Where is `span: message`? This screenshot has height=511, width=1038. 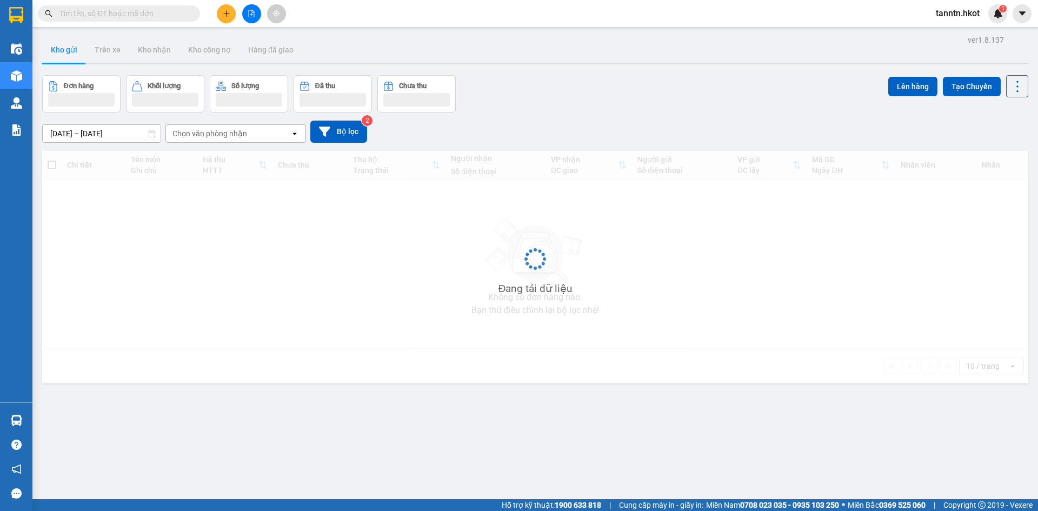 span: message is located at coordinates (16, 493).